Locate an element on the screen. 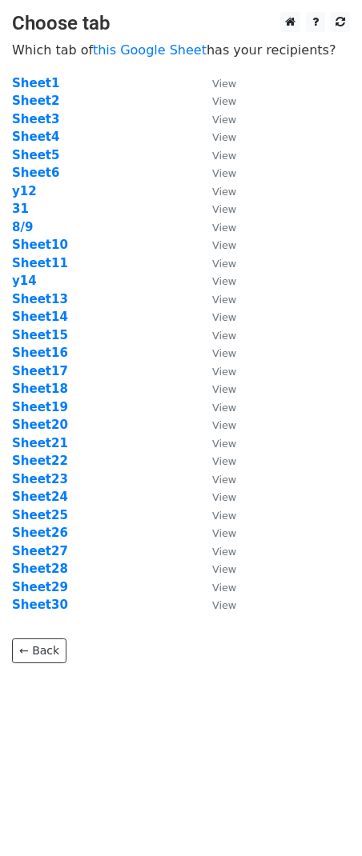 The image size is (362, 856). strong: 8/9 is located at coordinates (22, 227).